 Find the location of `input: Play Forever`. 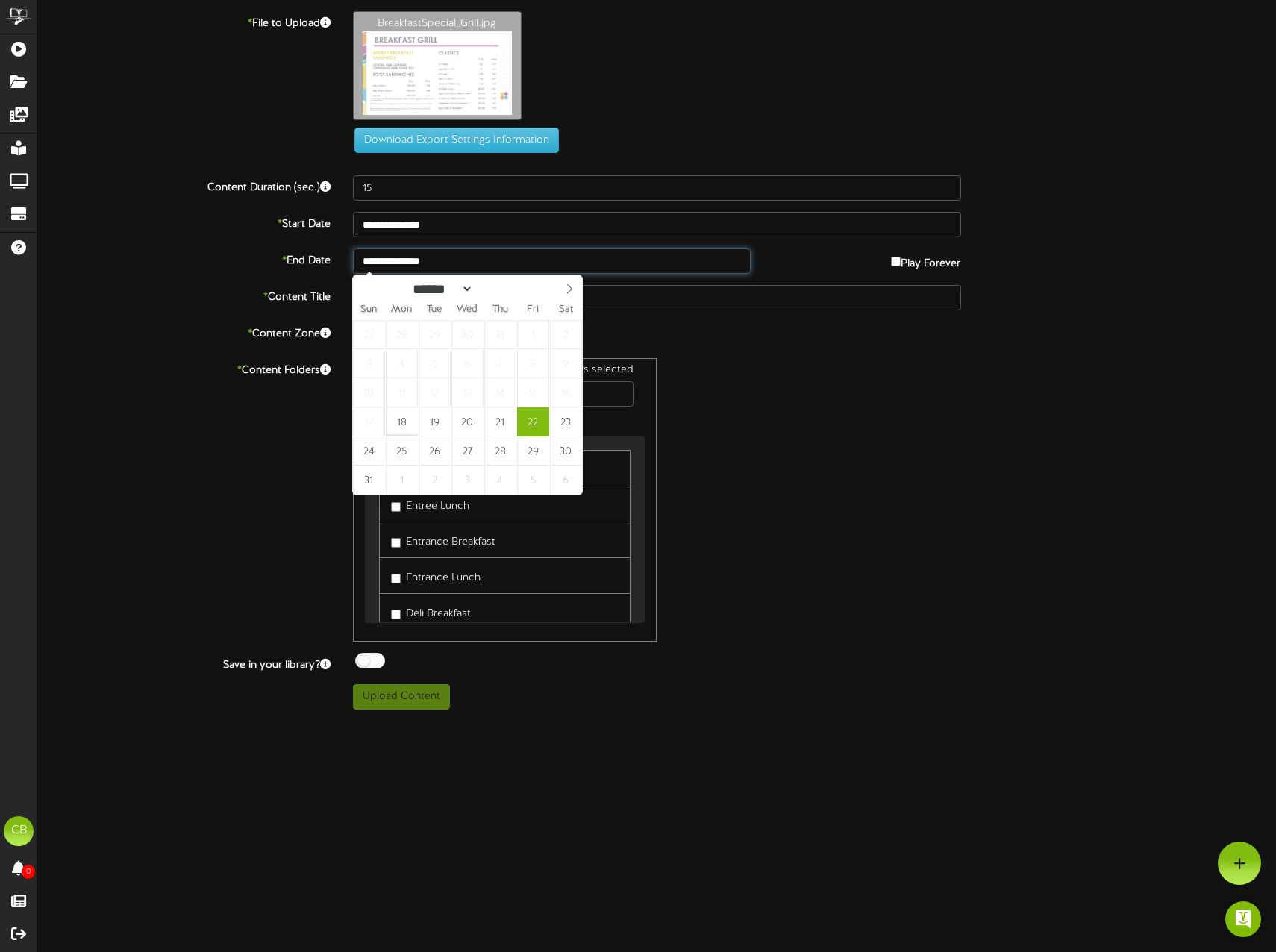

input: Play Forever is located at coordinates (895, 261).